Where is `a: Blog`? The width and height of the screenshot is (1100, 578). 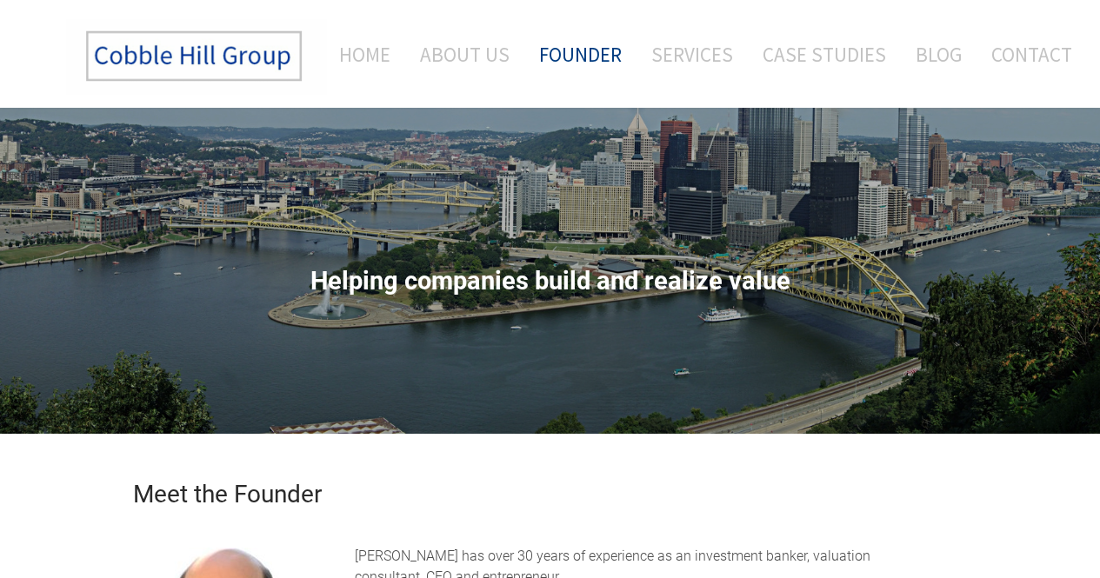
a: Blog is located at coordinates (938, 54).